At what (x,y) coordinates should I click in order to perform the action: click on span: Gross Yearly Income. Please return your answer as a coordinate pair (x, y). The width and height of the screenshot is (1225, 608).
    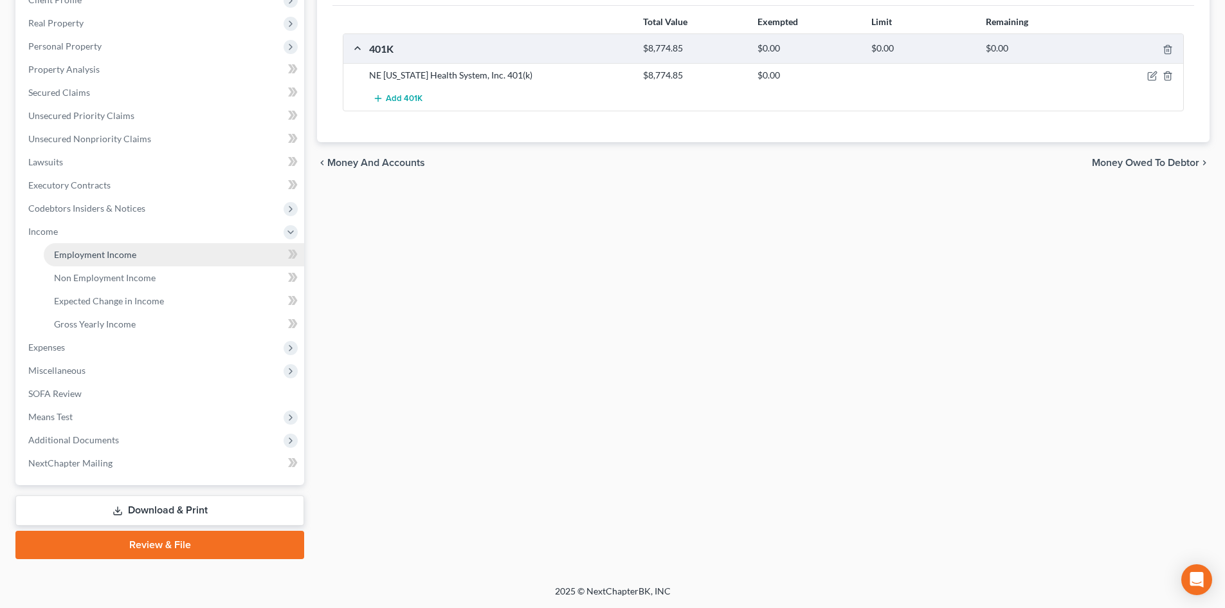
    Looking at the image, I should click on (95, 323).